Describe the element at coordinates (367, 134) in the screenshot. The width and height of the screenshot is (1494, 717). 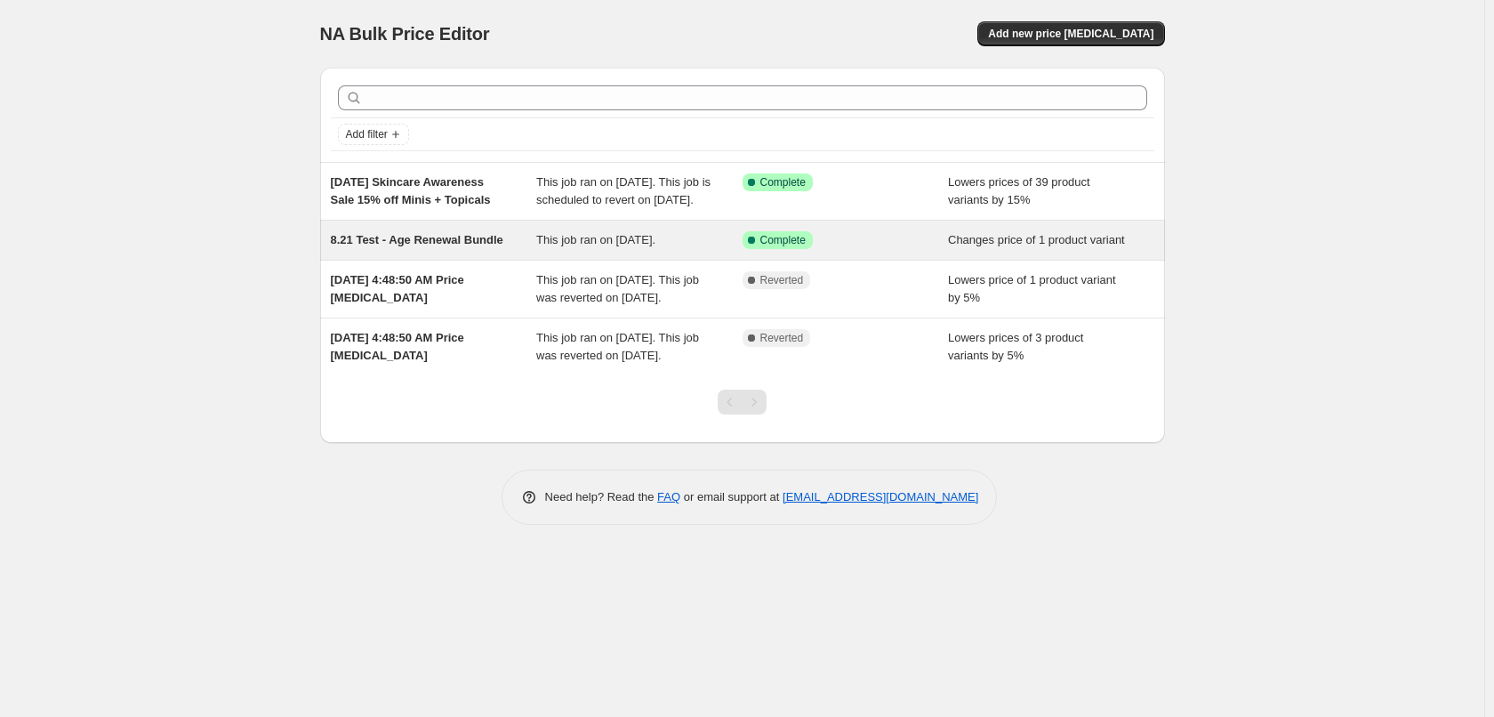
I see `span: Add filter` at that location.